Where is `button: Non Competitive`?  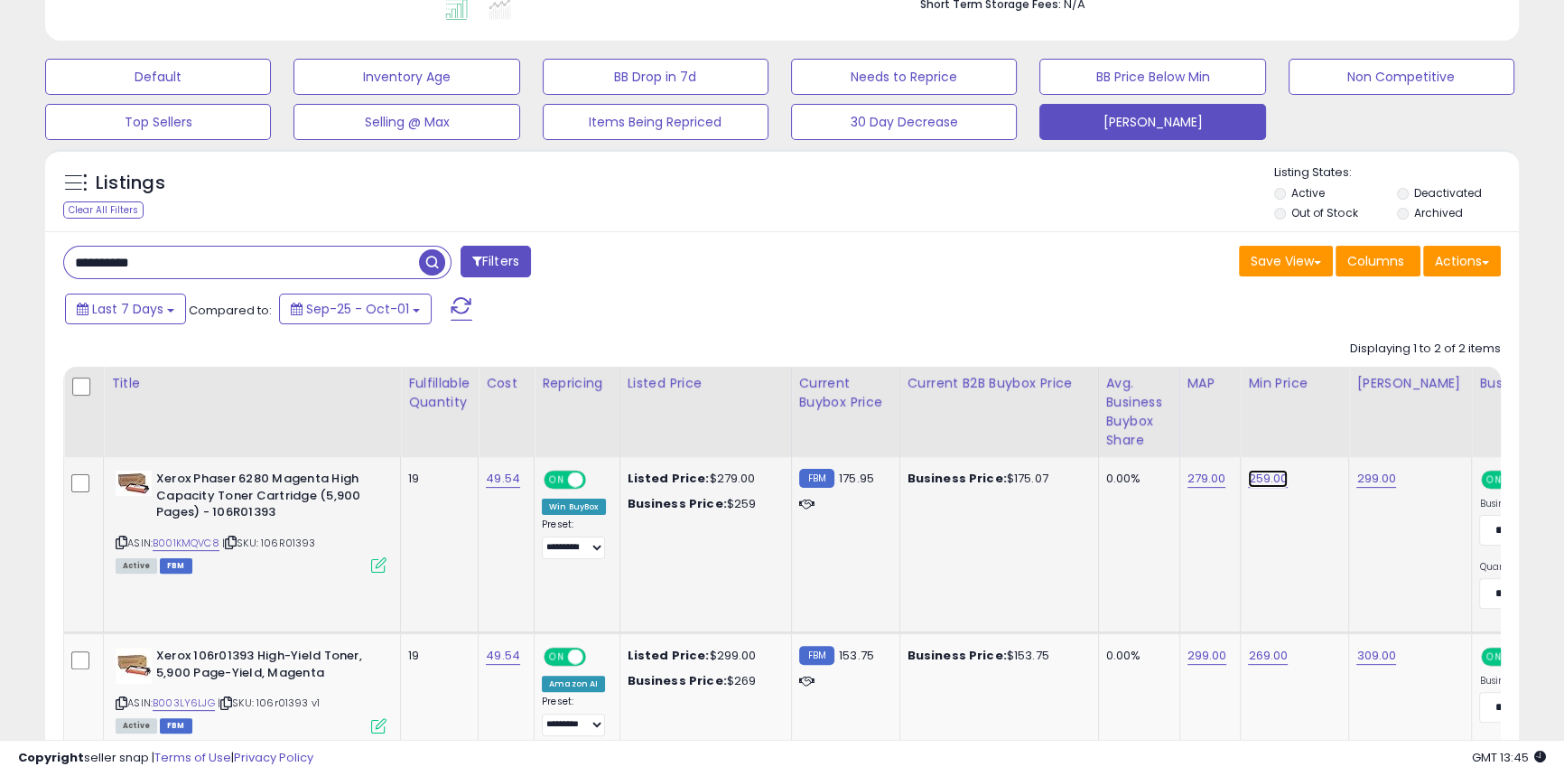 button: Non Competitive is located at coordinates (1402, 77).